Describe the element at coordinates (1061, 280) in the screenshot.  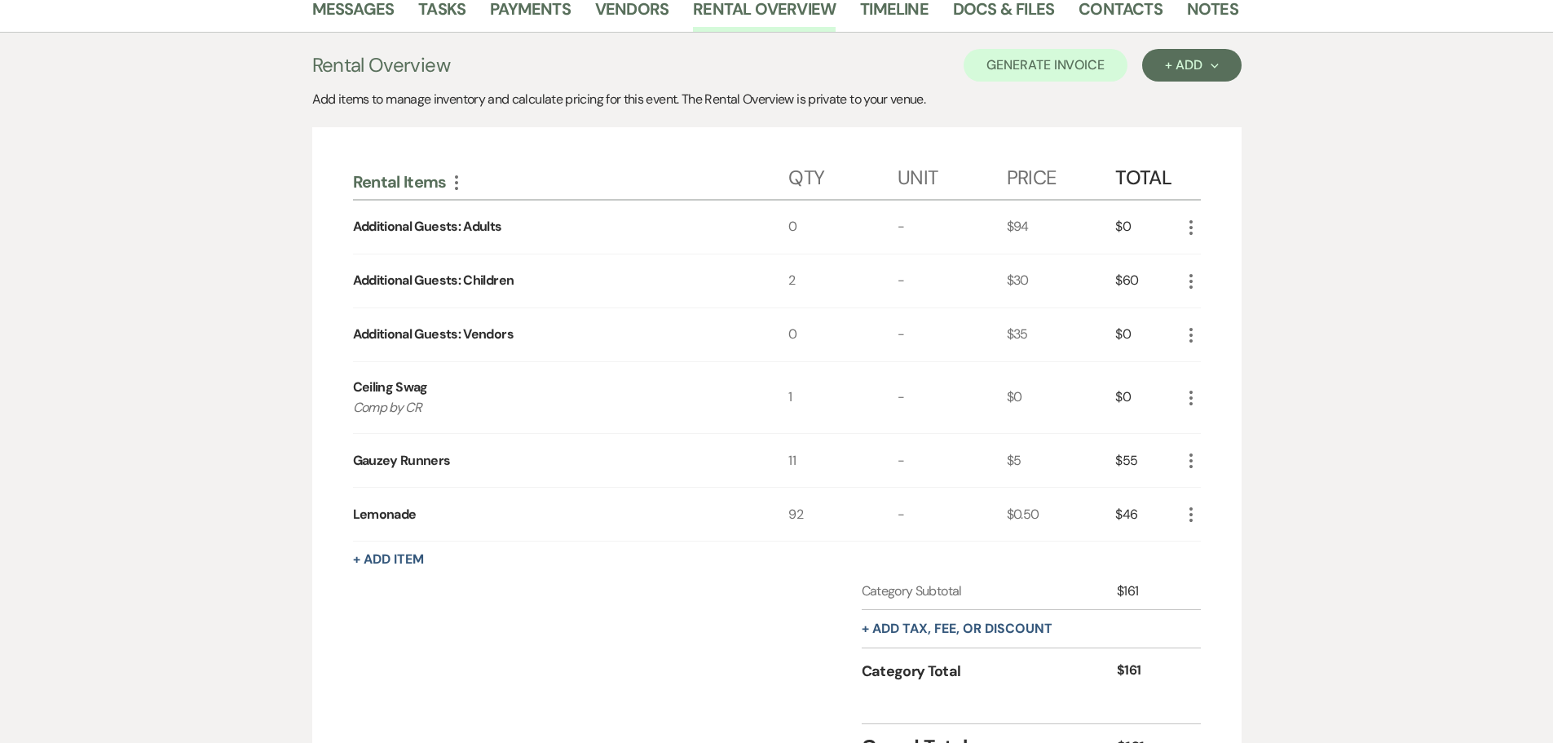
I see `div: $30` at that location.